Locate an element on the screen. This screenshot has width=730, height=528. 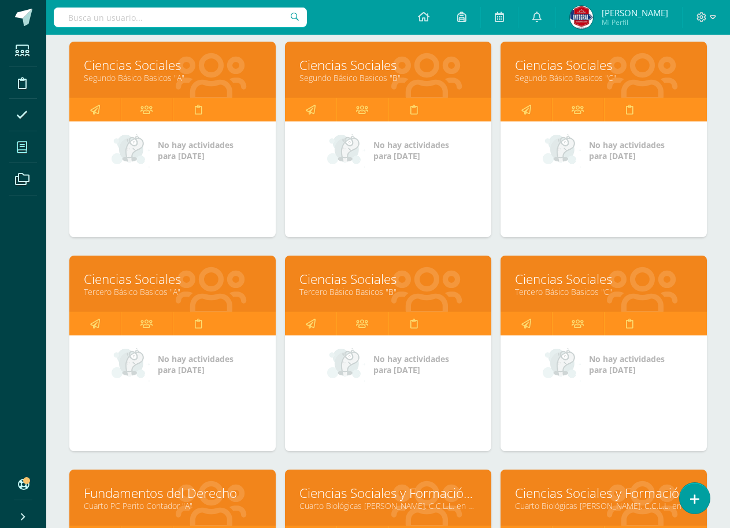
a: Fundamentos del Derecho is located at coordinates (172, 492).